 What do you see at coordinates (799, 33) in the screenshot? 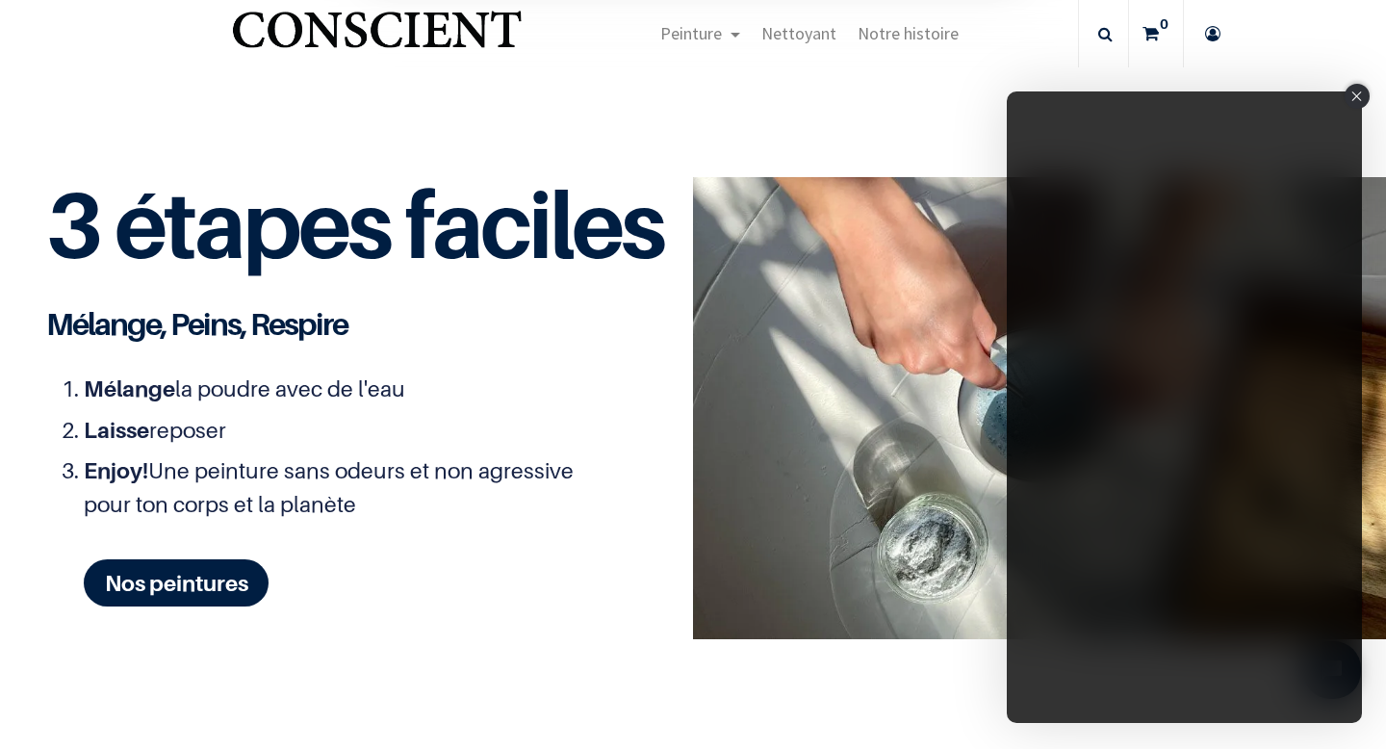
I see `span: Nettoyant` at bounding box center [799, 33].